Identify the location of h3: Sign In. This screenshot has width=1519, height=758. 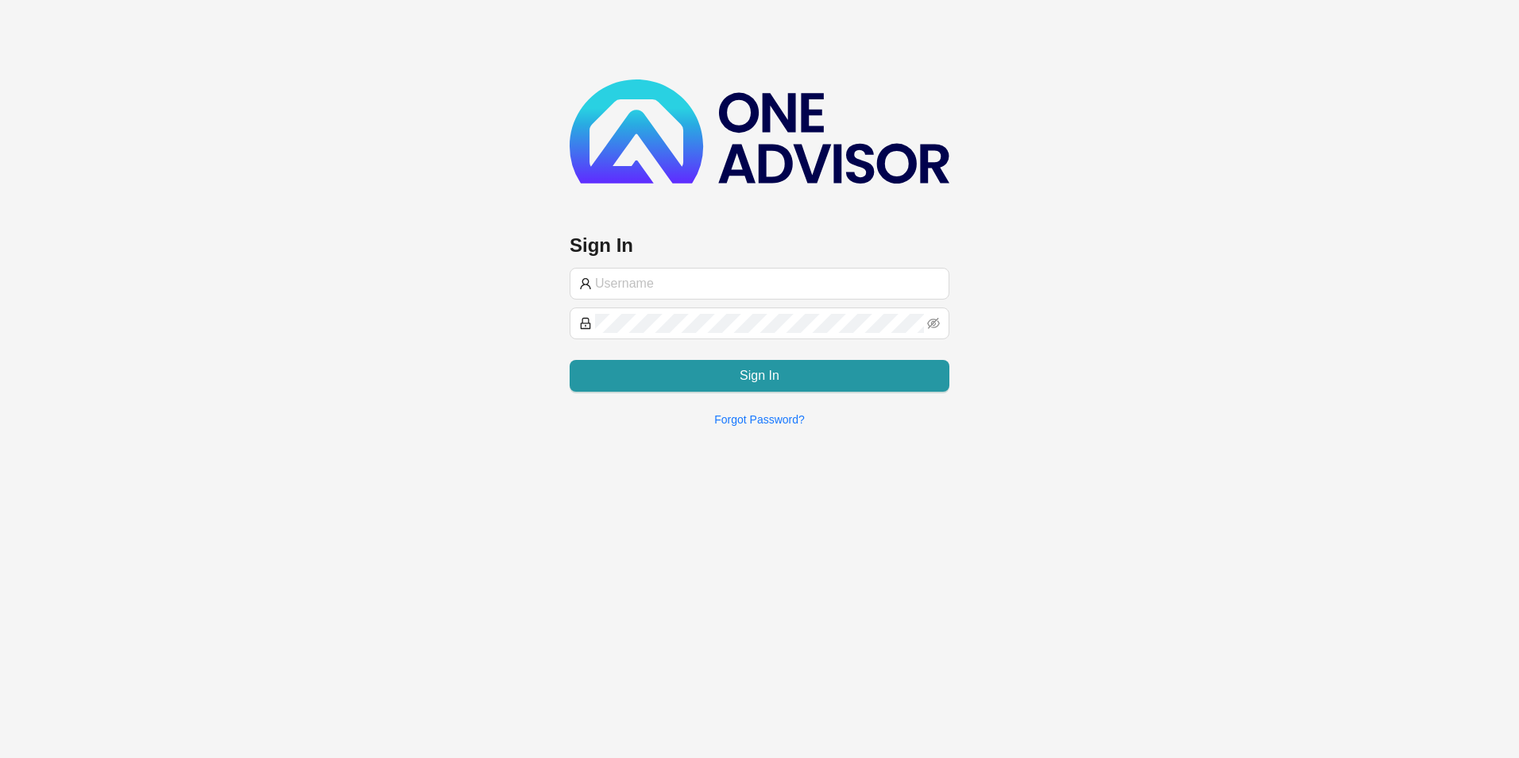
(759, 245).